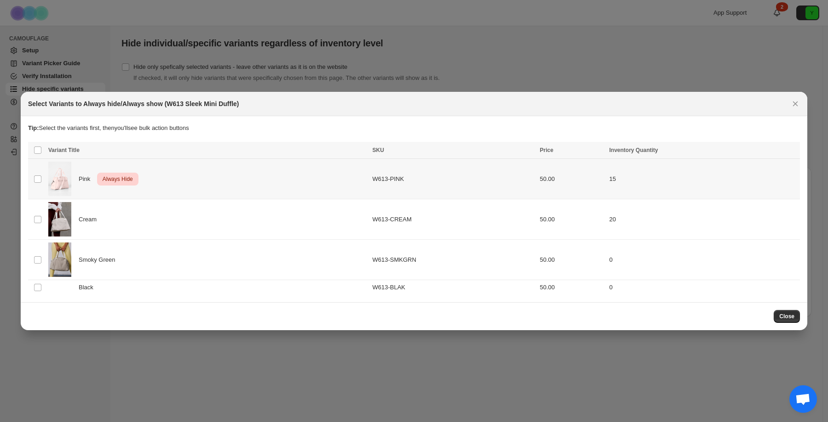 Image resolution: width=828 pixels, height=422 pixels. What do you see at coordinates (453, 179) in the screenshot?
I see `td: W613-PINK` at bounding box center [453, 179].